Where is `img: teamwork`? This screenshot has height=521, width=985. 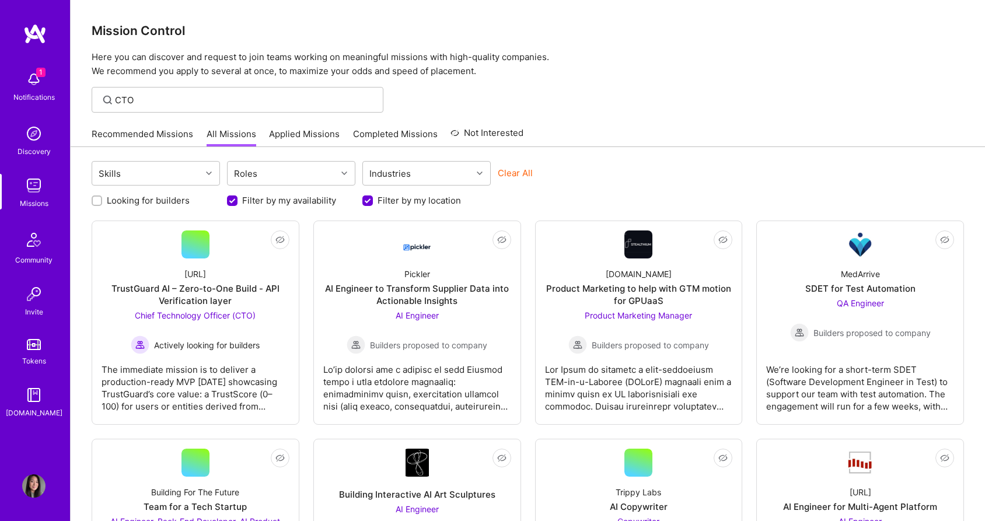 img: teamwork is located at coordinates (34, 185).